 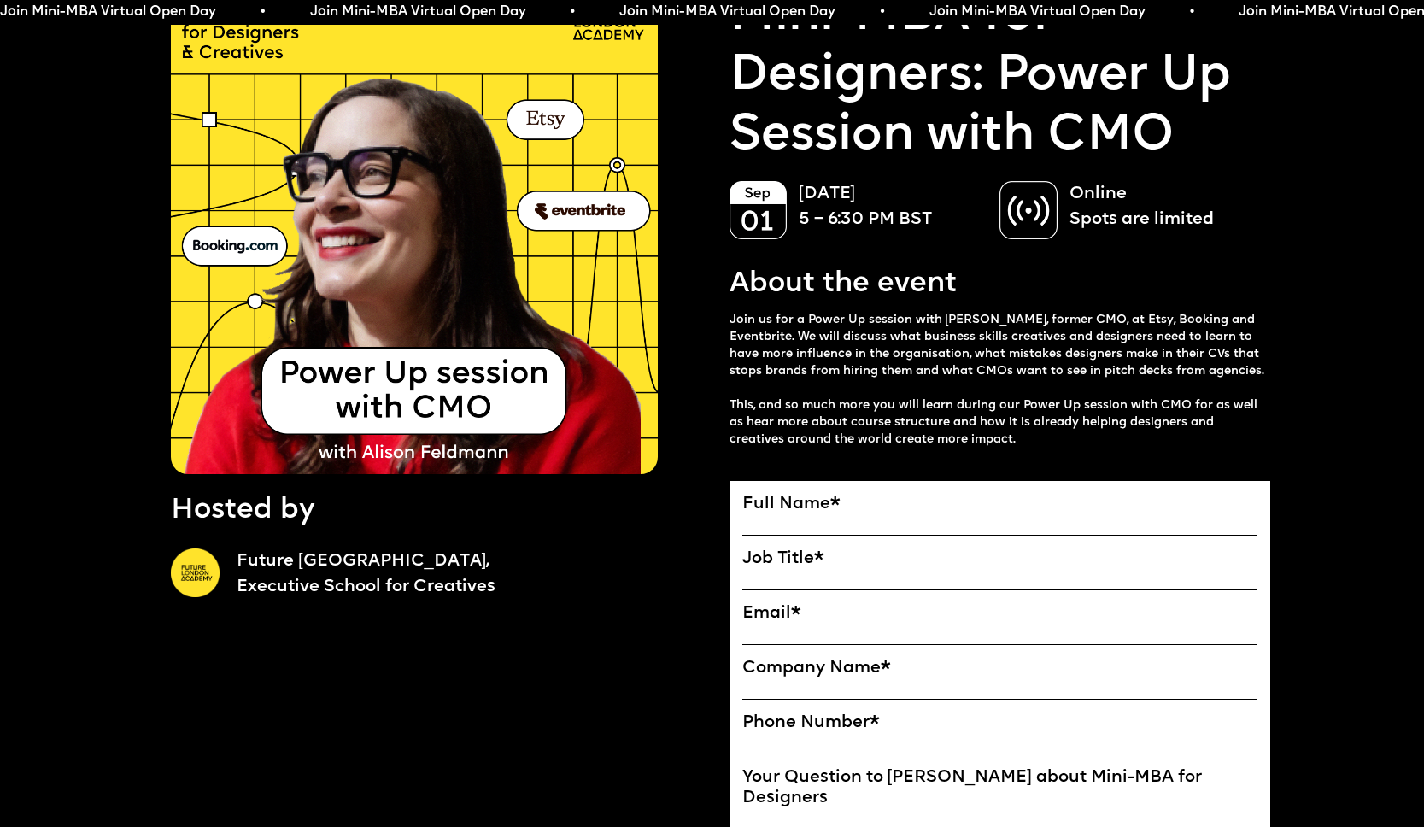 I want to click on label: Email, so click(x=1000, y=613).